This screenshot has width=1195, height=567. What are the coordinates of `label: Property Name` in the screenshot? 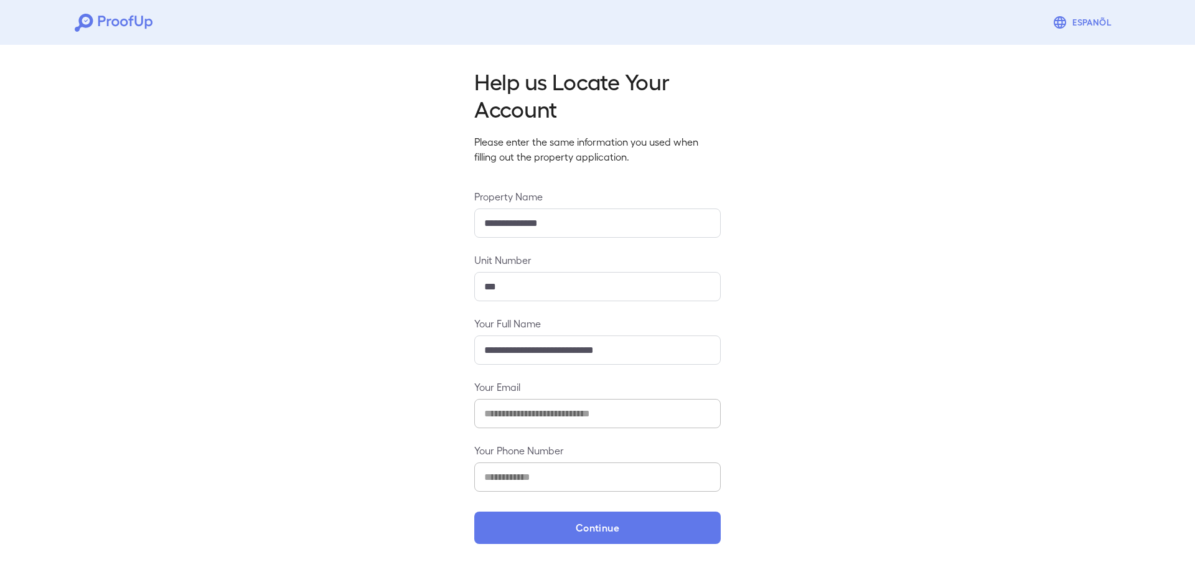 It's located at (597, 196).